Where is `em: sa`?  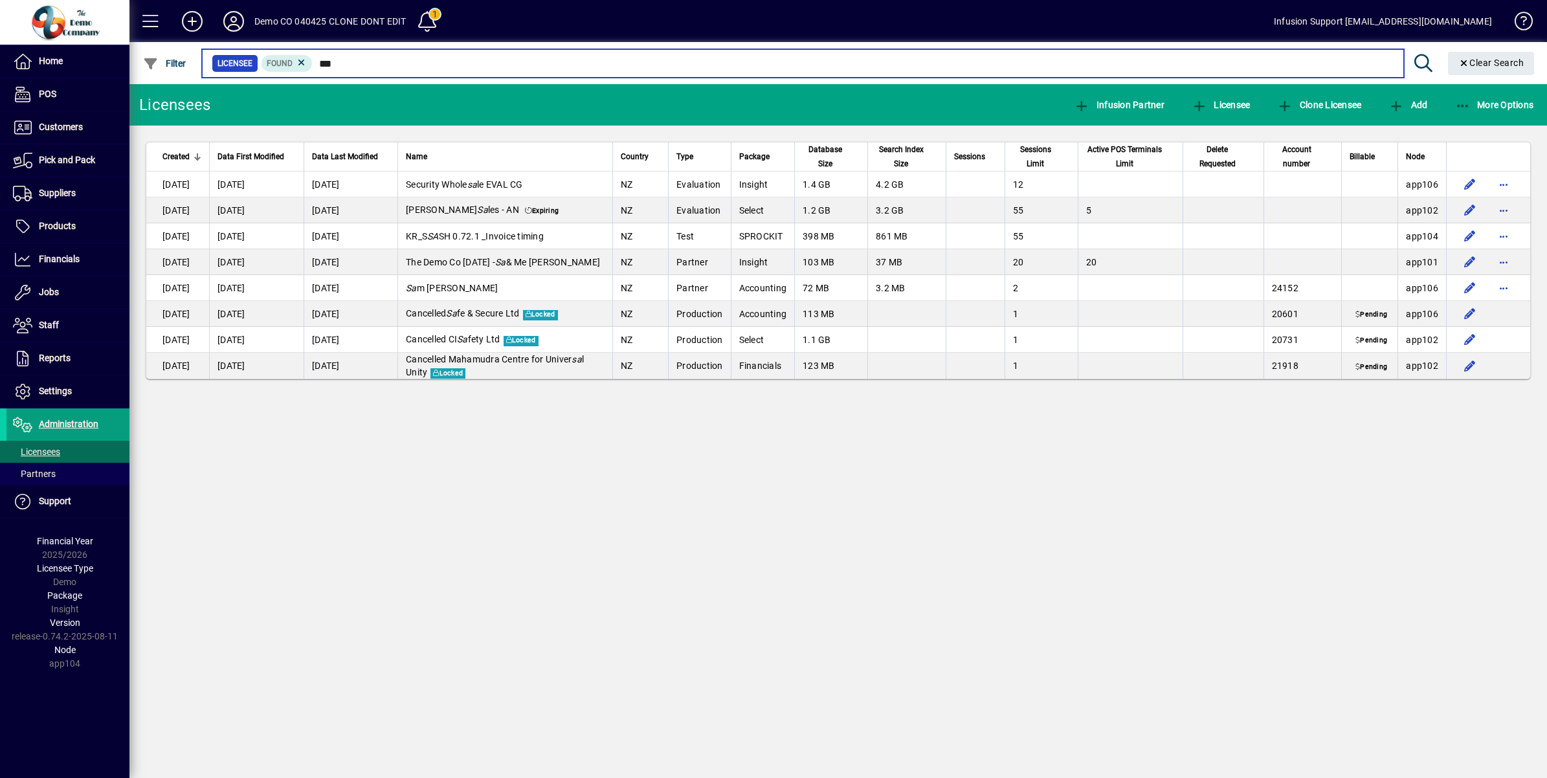 em: sa is located at coordinates (577, 359).